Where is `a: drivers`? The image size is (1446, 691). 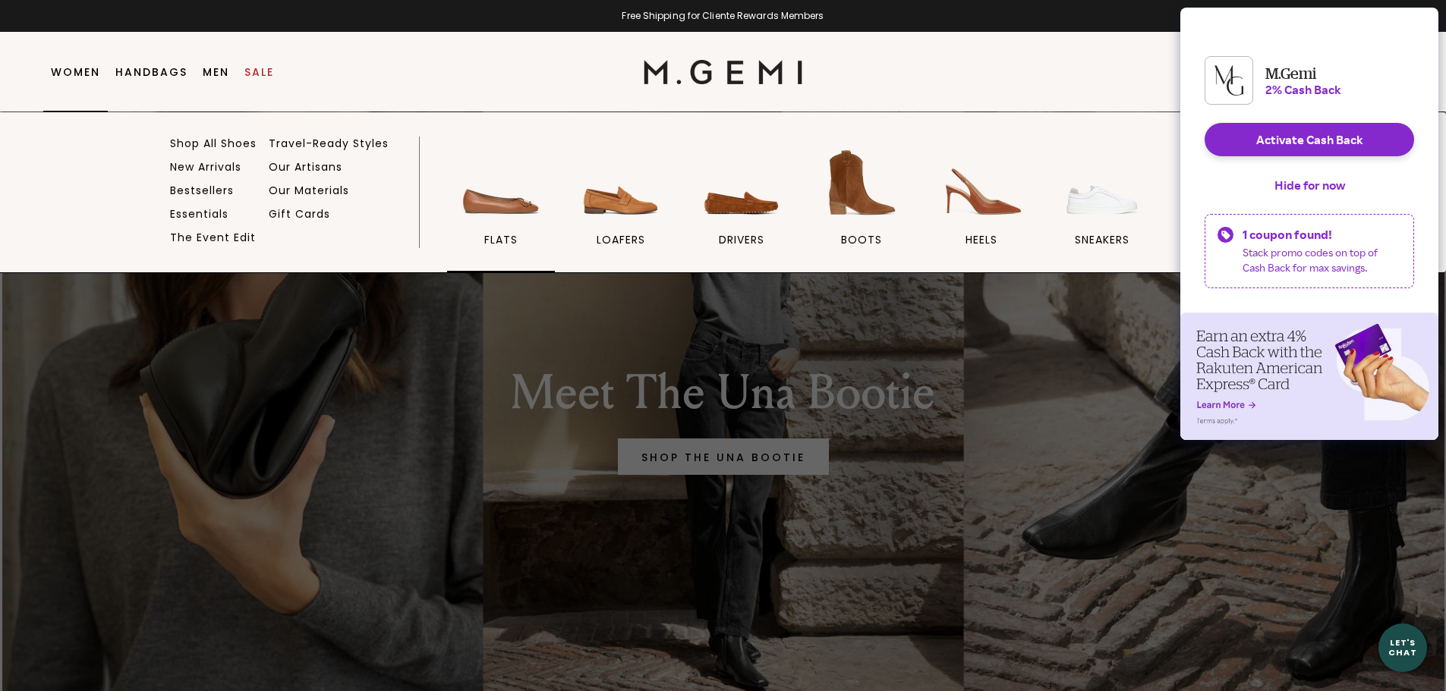 a: drivers is located at coordinates (741, 206).